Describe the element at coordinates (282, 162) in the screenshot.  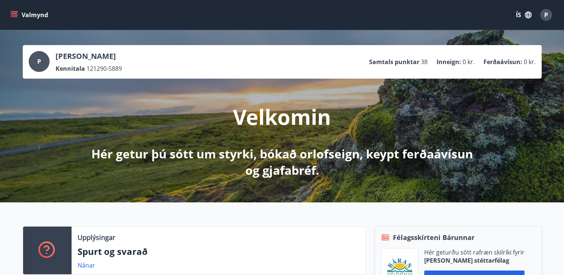
I see `p: Hér getur þú sótt um styrki, bókað orlofseign, keypt ferðaávísun og gjafabréf.` at that location.